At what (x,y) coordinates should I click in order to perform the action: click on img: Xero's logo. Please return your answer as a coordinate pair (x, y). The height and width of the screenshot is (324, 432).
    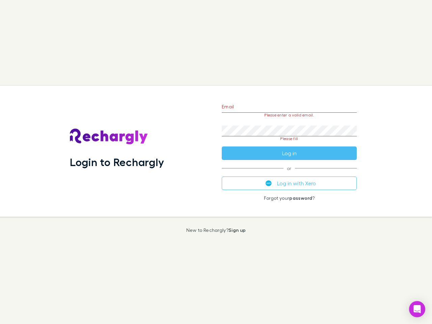
    Looking at the image, I should click on (269, 183).